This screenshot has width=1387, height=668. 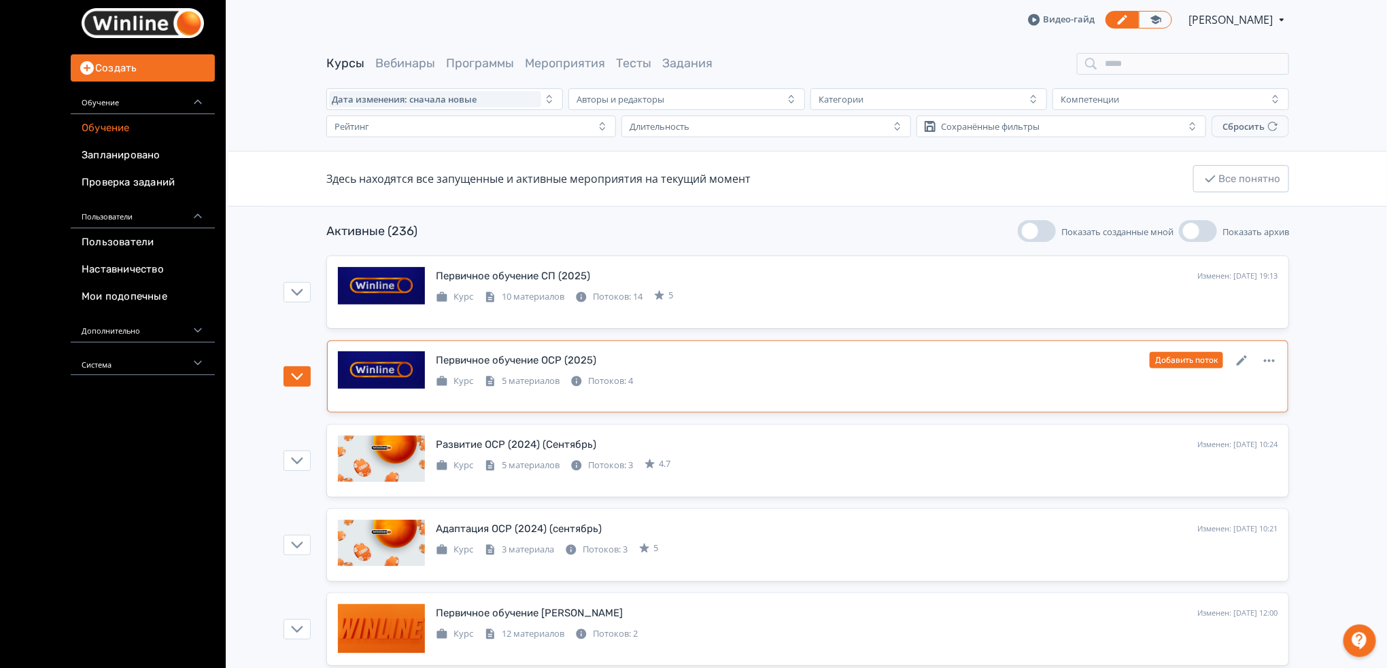 What do you see at coordinates (1250, 126) in the screenshot?
I see `button: Сбросить` at bounding box center [1250, 126].